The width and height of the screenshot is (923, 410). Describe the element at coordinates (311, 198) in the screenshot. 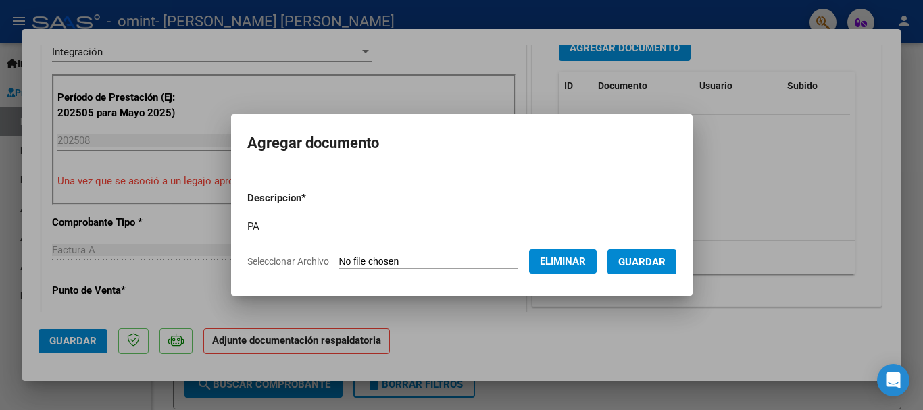

I see `p: Descripcion` at that location.